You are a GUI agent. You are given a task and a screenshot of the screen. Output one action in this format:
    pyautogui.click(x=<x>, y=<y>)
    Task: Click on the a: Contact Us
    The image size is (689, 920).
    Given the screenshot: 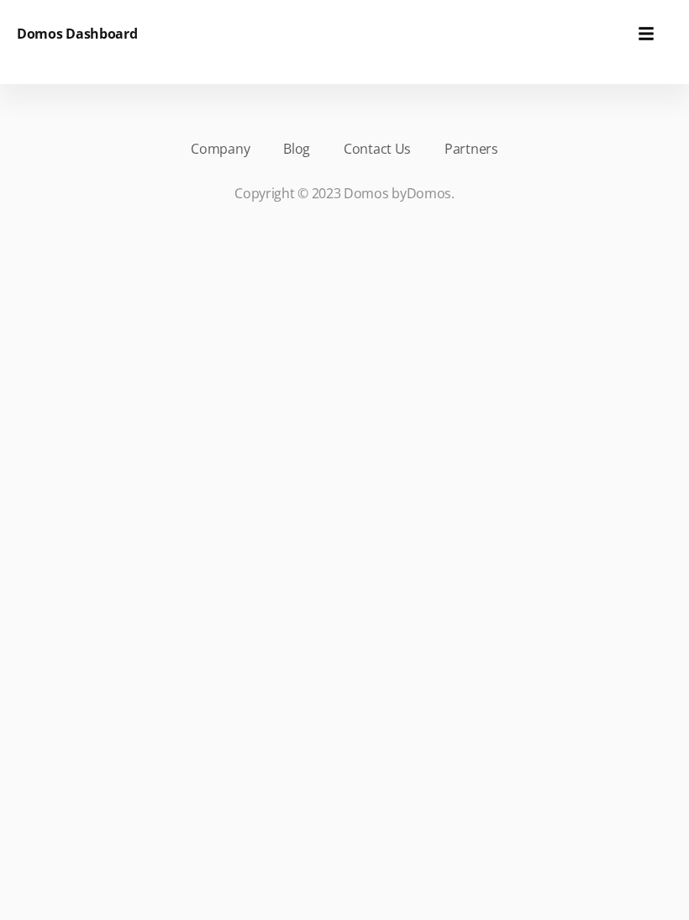 What is the action you would take?
    pyautogui.click(x=377, y=149)
    